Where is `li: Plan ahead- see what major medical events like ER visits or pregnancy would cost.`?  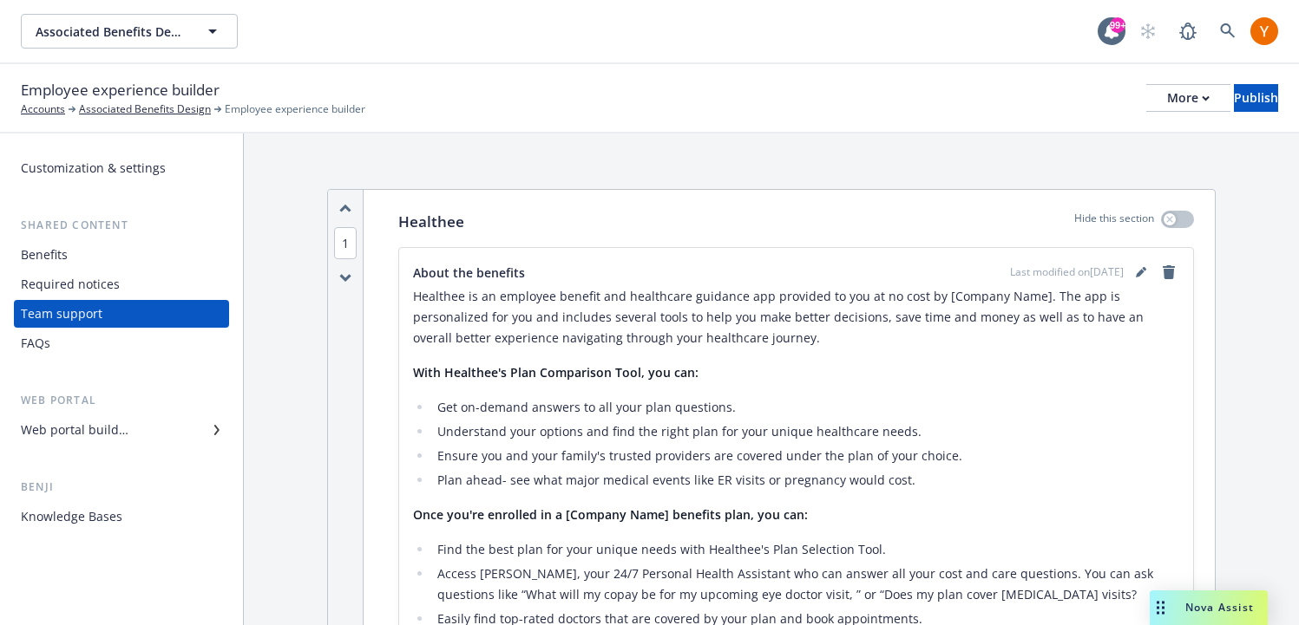 li: Plan ahead- see what major medical events like ER visits or pregnancy would cost. is located at coordinates (805, 481).